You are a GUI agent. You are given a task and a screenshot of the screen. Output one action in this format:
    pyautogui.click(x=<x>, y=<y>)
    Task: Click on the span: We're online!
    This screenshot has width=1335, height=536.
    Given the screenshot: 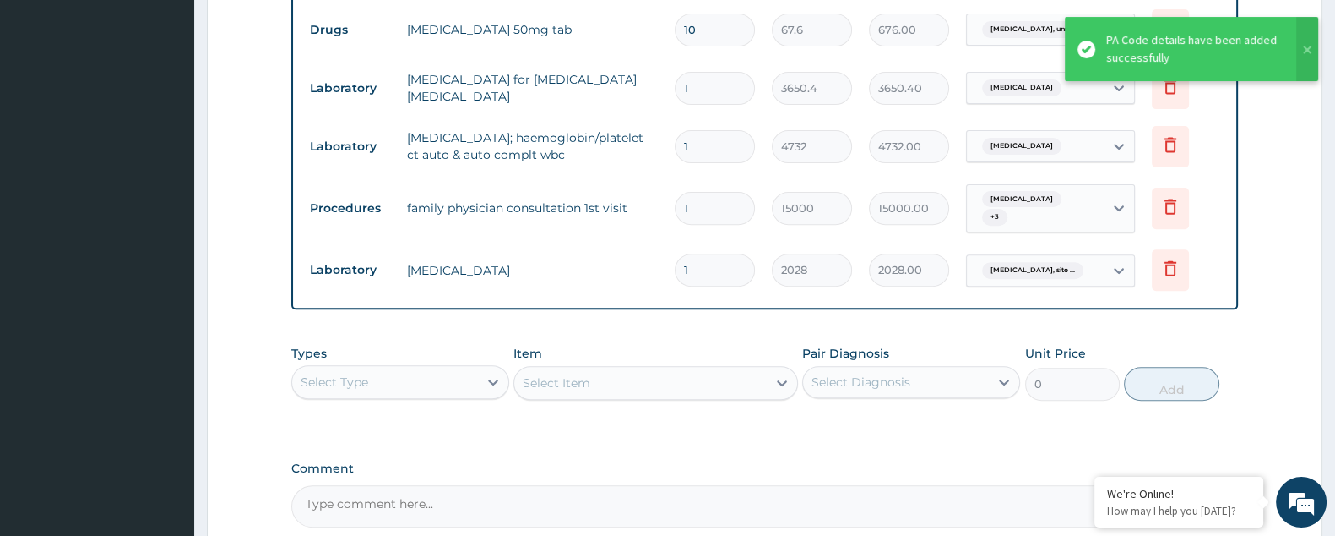 What is the action you would take?
    pyautogui.click(x=166, y=246)
    